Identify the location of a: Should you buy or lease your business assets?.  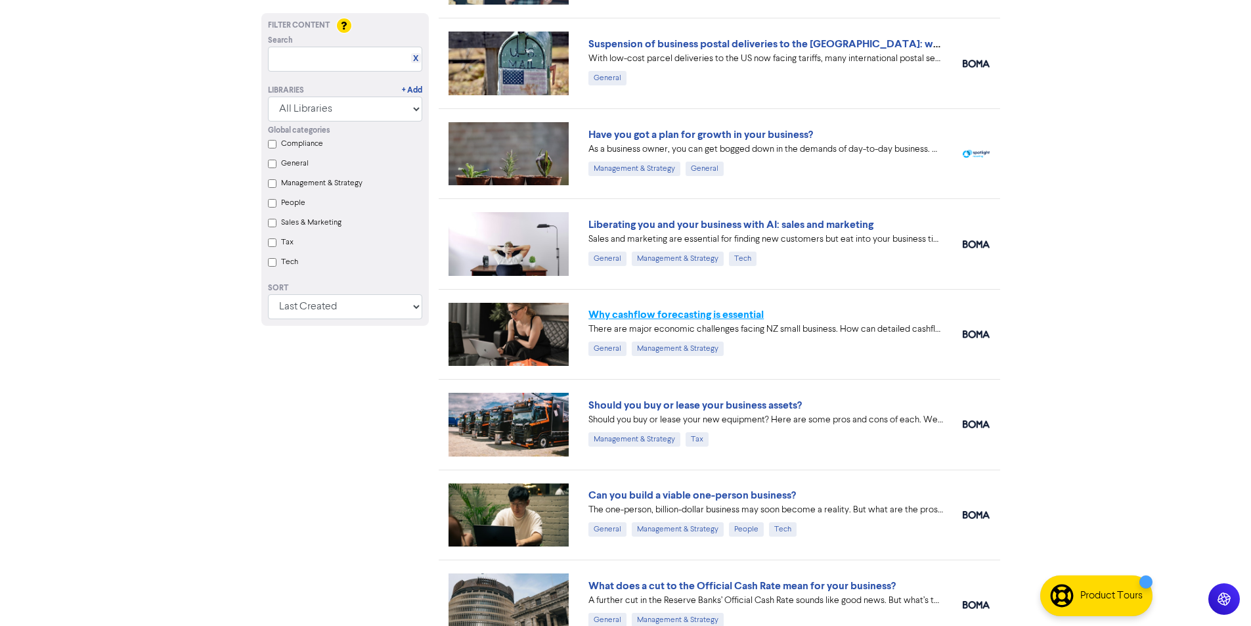
(695, 405).